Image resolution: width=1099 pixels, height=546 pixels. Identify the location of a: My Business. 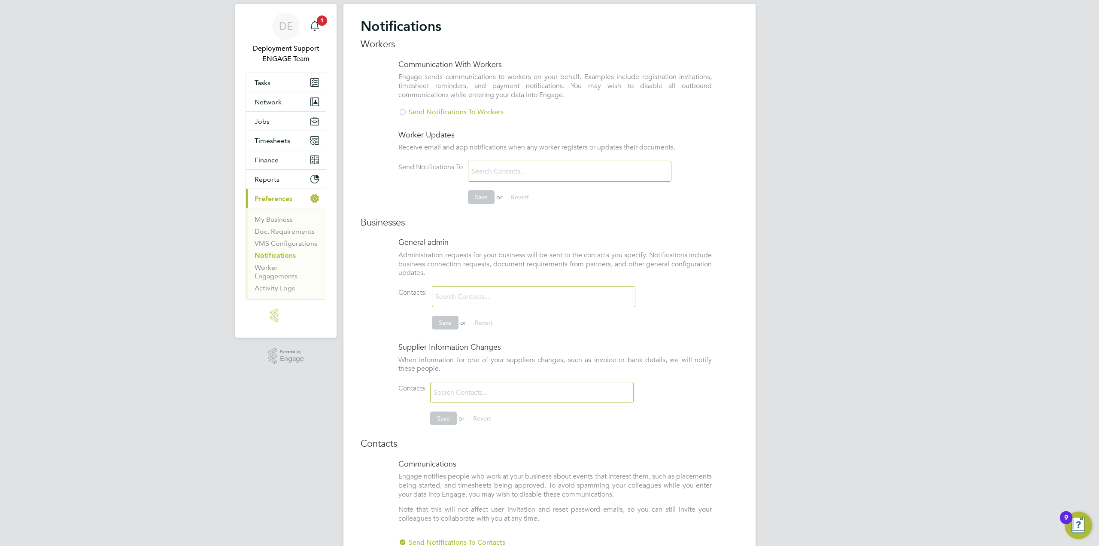
(273, 219).